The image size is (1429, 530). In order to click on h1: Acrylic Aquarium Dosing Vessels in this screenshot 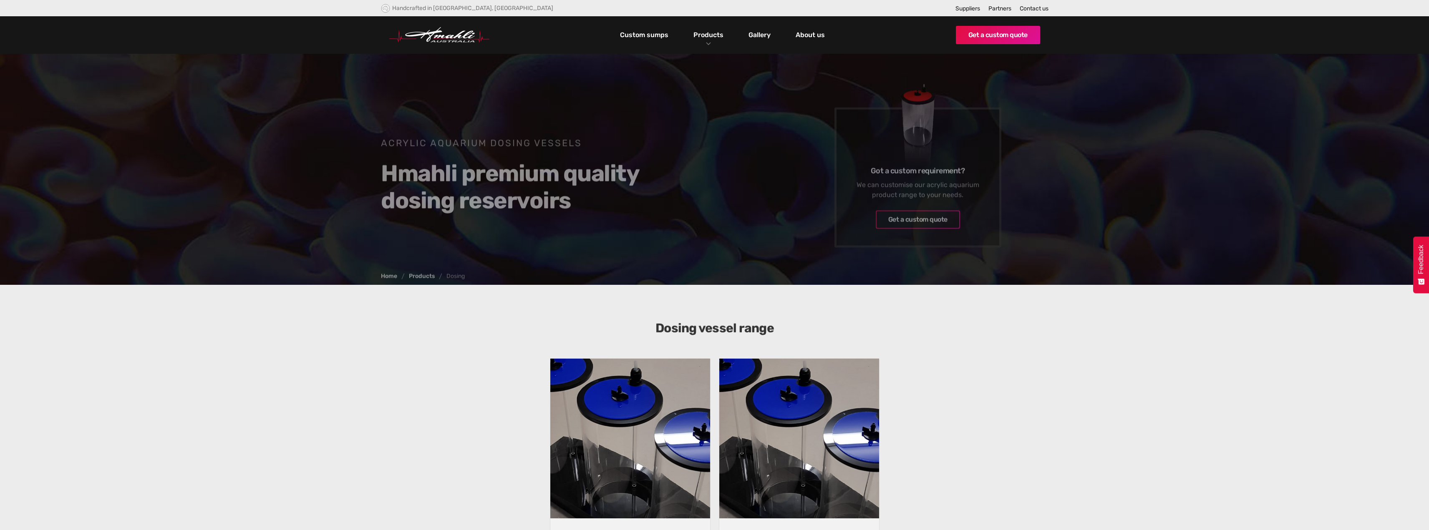, I will do `click(542, 143)`.